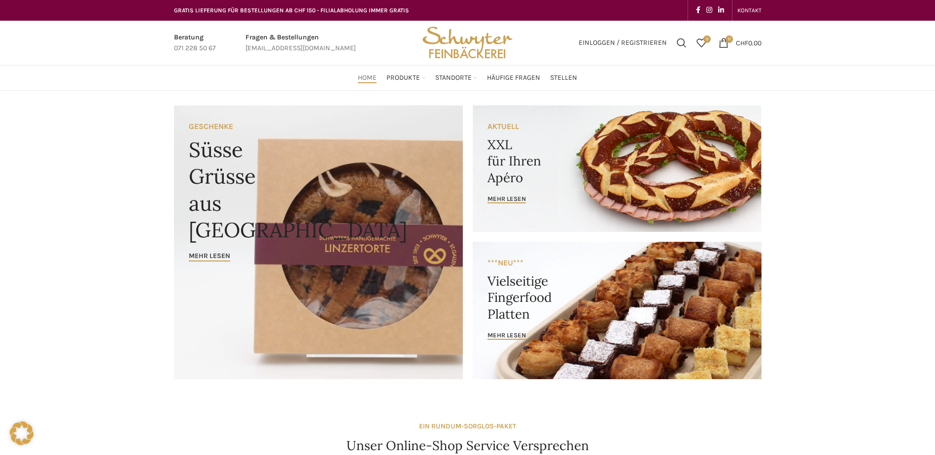 This screenshot has width=935, height=455. Describe the element at coordinates (468, 446) in the screenshot. I see `h4: Unser Online-Shop Service Versprechen` at that location.